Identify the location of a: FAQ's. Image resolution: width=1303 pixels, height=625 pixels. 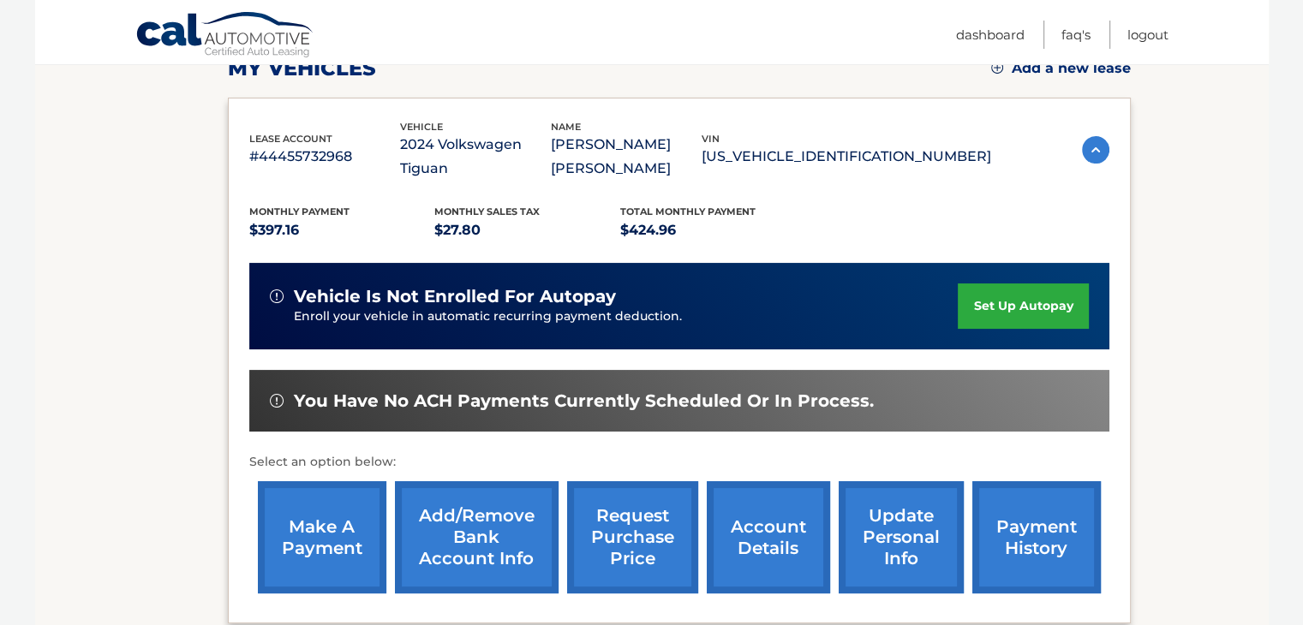
(1076, 34).